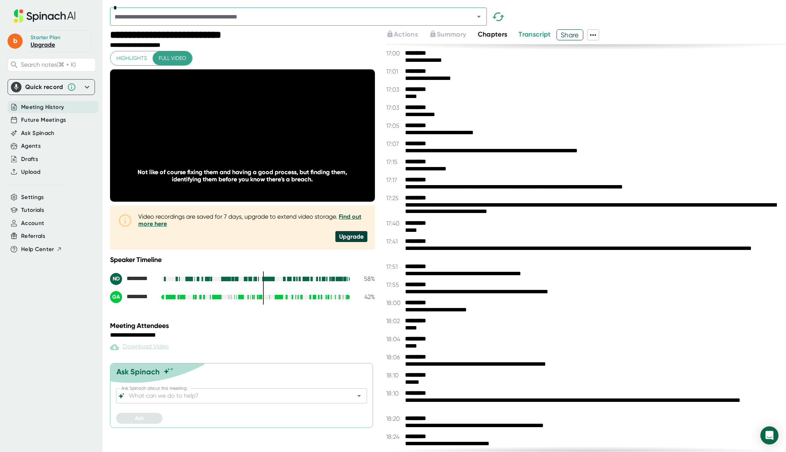 This screenshot has height=452, width=786. I want to click on span: Ask, so click(139, 418).